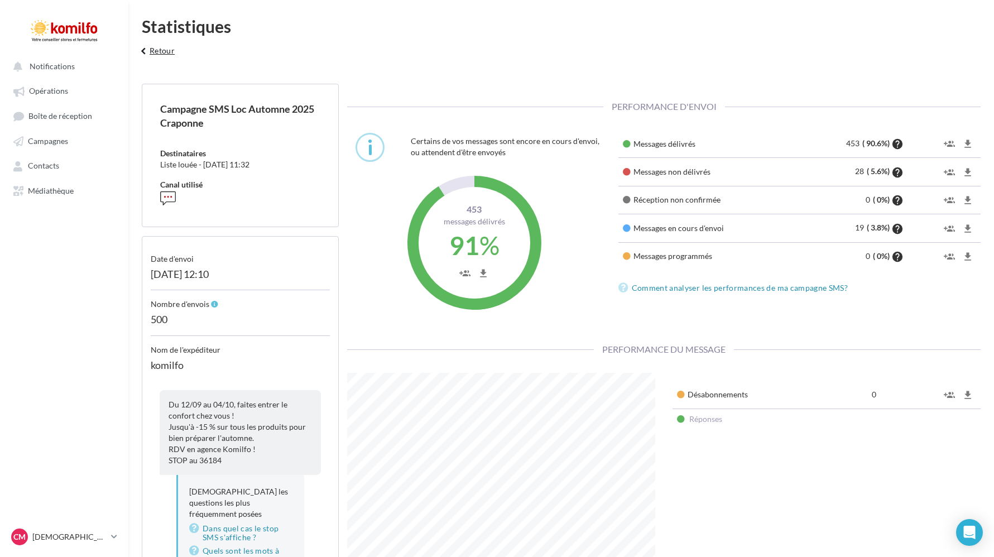 Image resolution: width=994 pixels, height=557 pixels. I want to click on a: Boîte de réception, so click(64, 116).